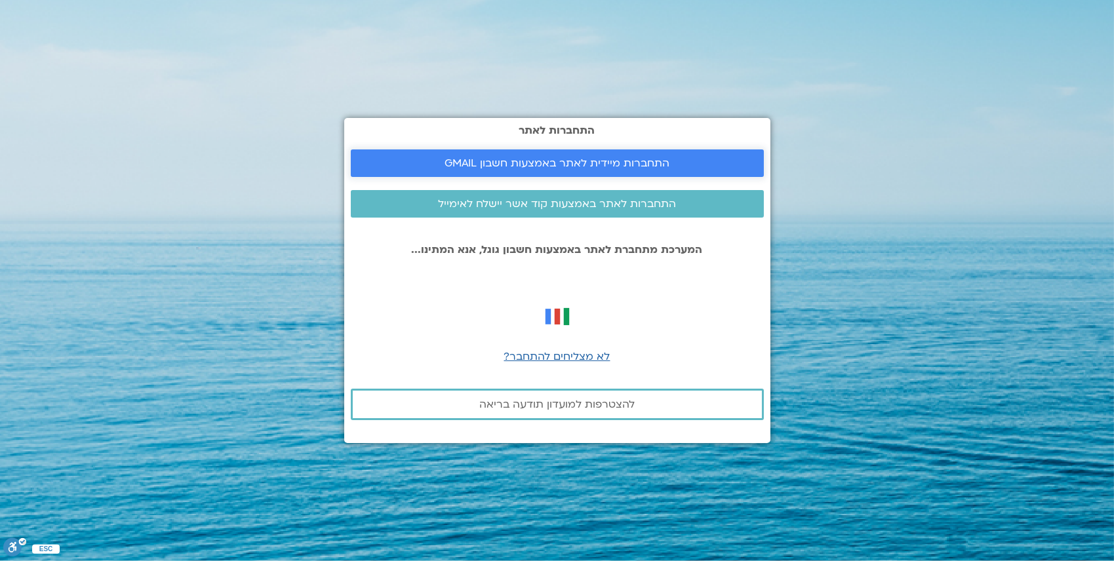 The width and height of the screenshot is (1114, 561). What do you see at coordinates (557, 204) in the screenshot?
I see `a: התחברות לאתר באמצעות קוד אשר יישלח לאימייל` at bounding box center [557, 204].